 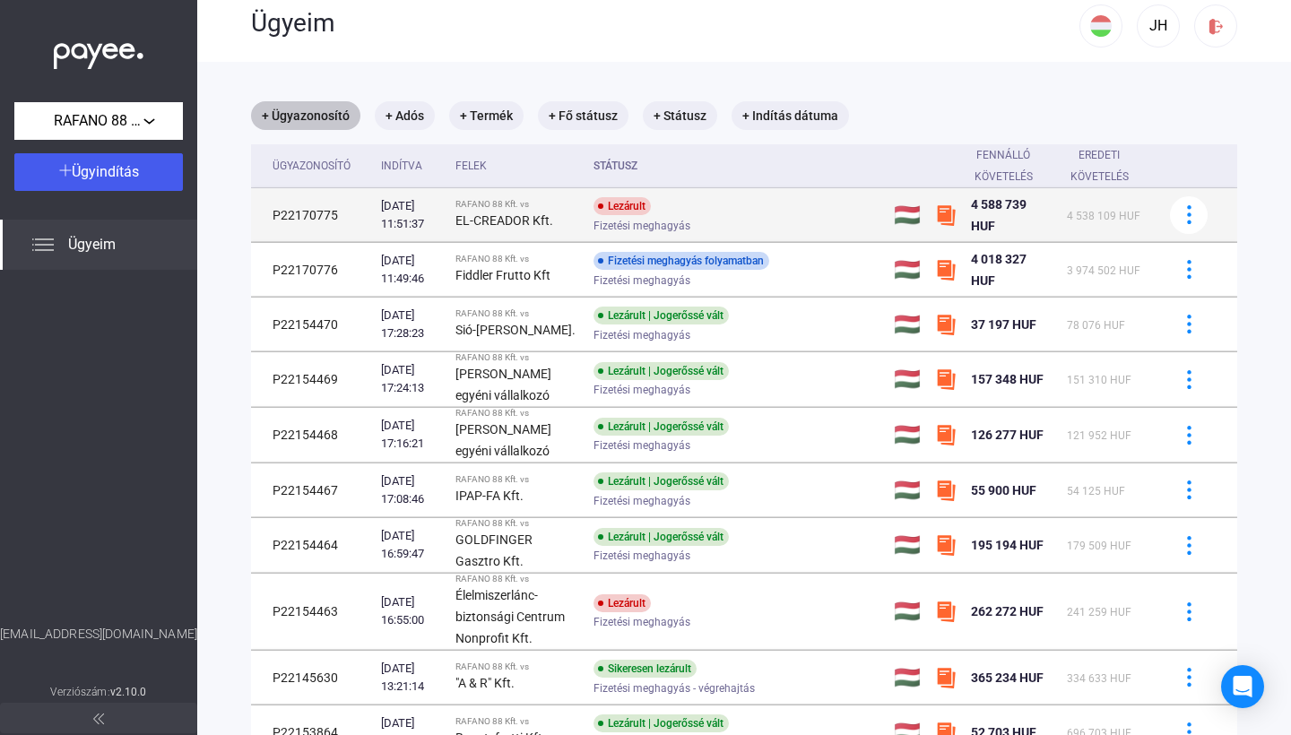 What do you see at coordinates (312, 215) in the screenshot?
I see `td: P22170775` at bounding box center [312, 215].